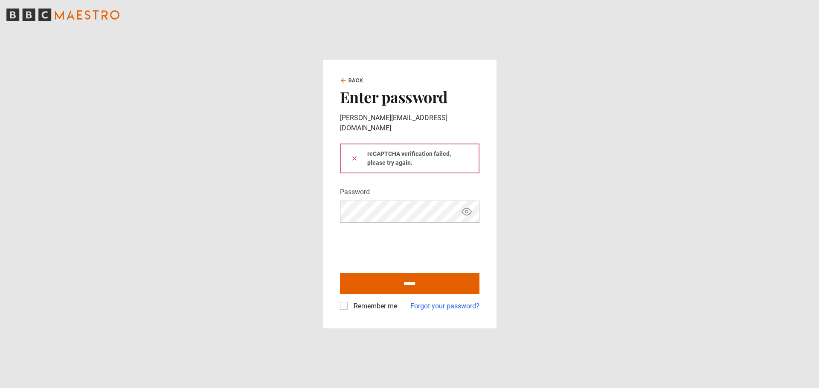 This screenshot has width=819, height=388. I want to click on a: Back, so click(352, 81).